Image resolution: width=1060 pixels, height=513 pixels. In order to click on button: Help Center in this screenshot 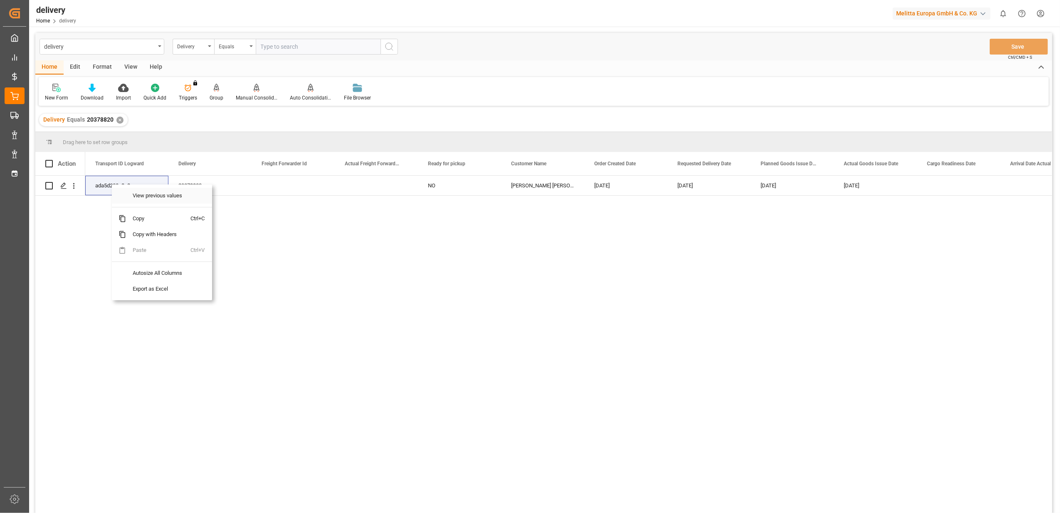, I will do `click(1022, 13)`.